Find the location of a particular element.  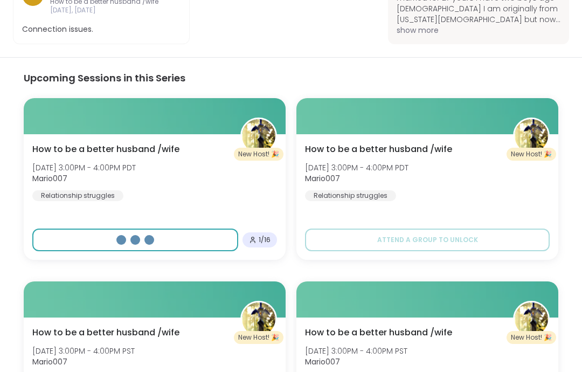

span: Attend a group to unlock is located at coordinates (427, 240).